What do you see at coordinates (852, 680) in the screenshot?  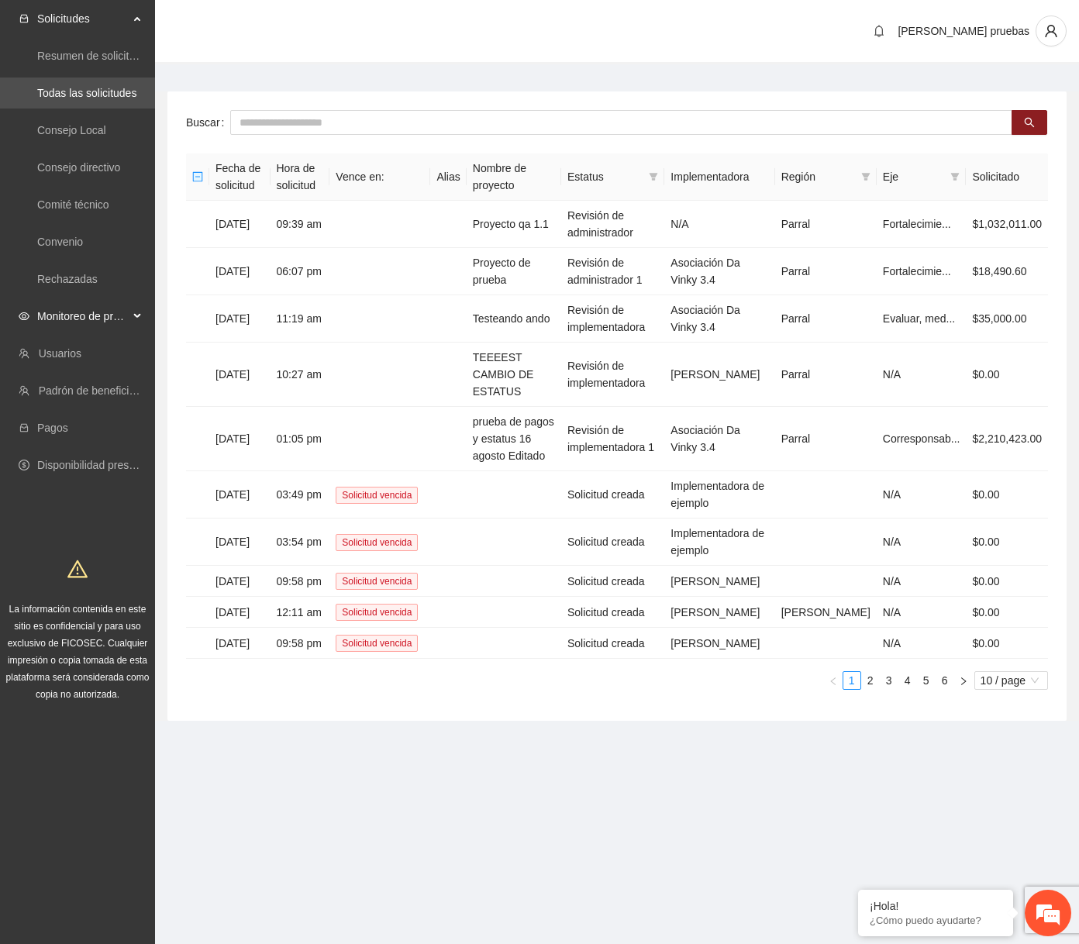 I see `a: 1` at bounding box center [852, 680].